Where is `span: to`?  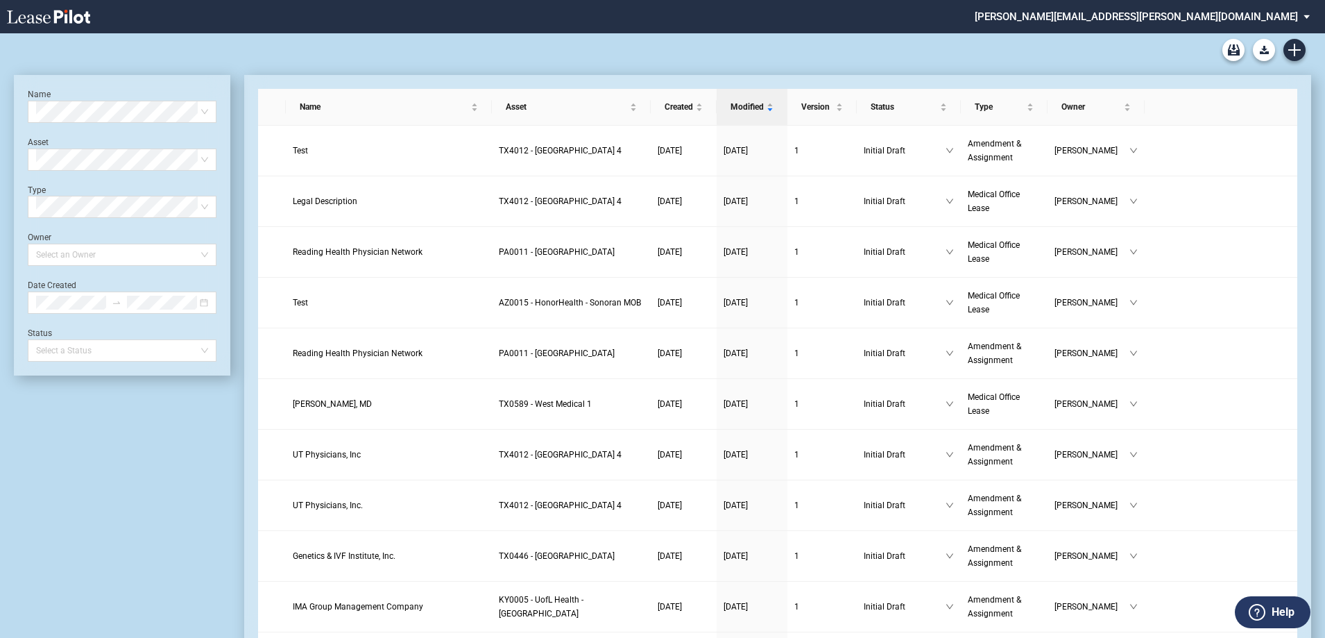 span: to is located at coordinates (117, 302).